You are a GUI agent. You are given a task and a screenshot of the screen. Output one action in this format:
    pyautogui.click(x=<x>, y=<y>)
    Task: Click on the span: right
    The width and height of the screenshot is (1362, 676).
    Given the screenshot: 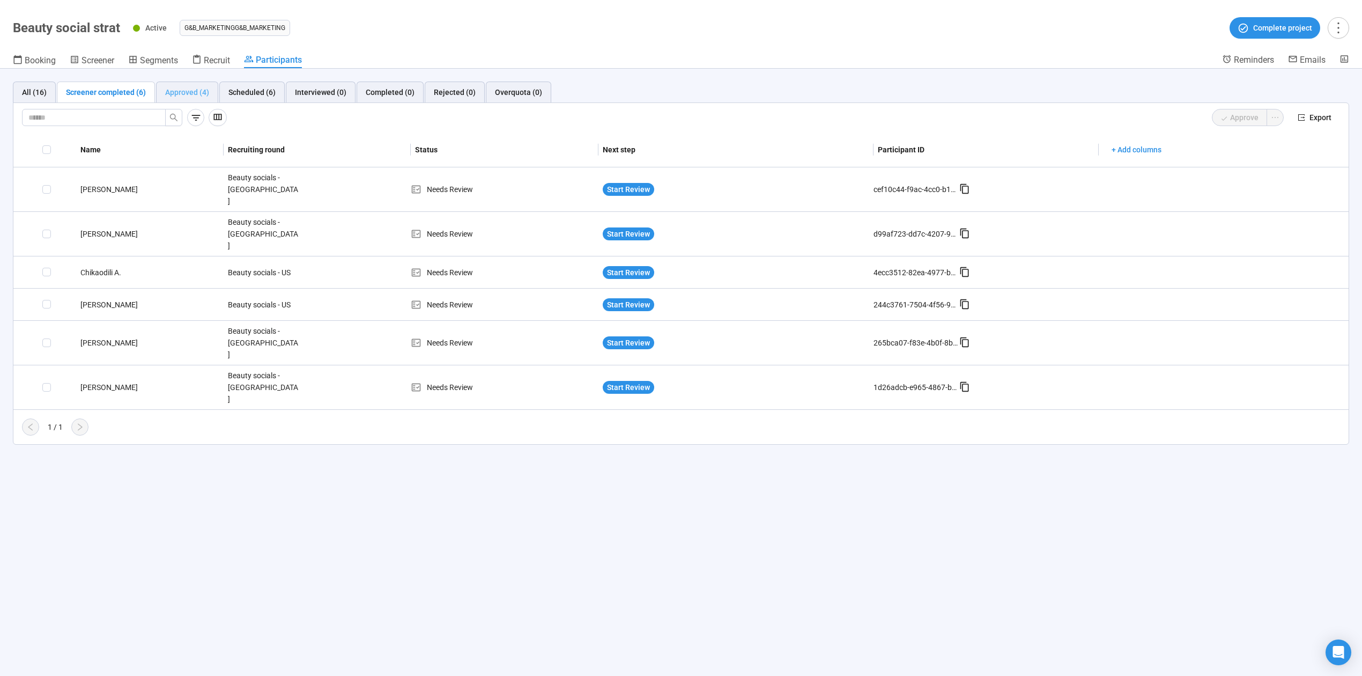 What is the action you would take?
    pyautogui.click(x=80, y=427)
    